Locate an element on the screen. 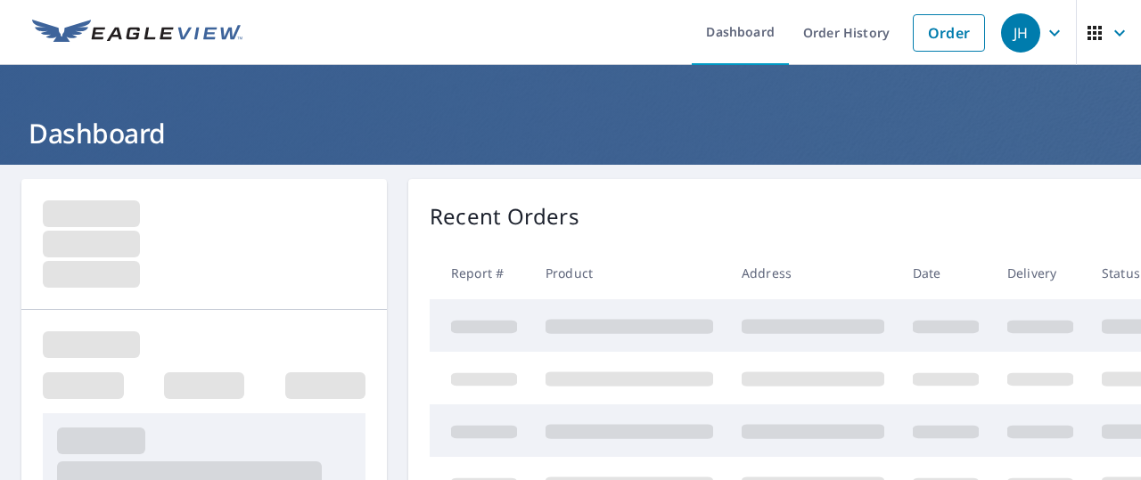 Image resolution: width=1141 pixels, height=480 pixels. div: JH is located at coordinates (1021, 33).